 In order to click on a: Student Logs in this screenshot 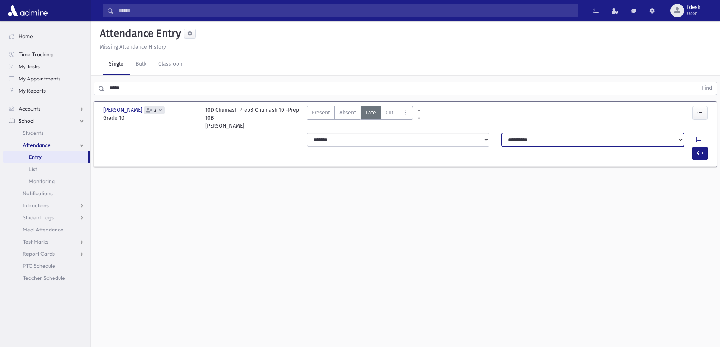, I will do `click(46, 218)`.